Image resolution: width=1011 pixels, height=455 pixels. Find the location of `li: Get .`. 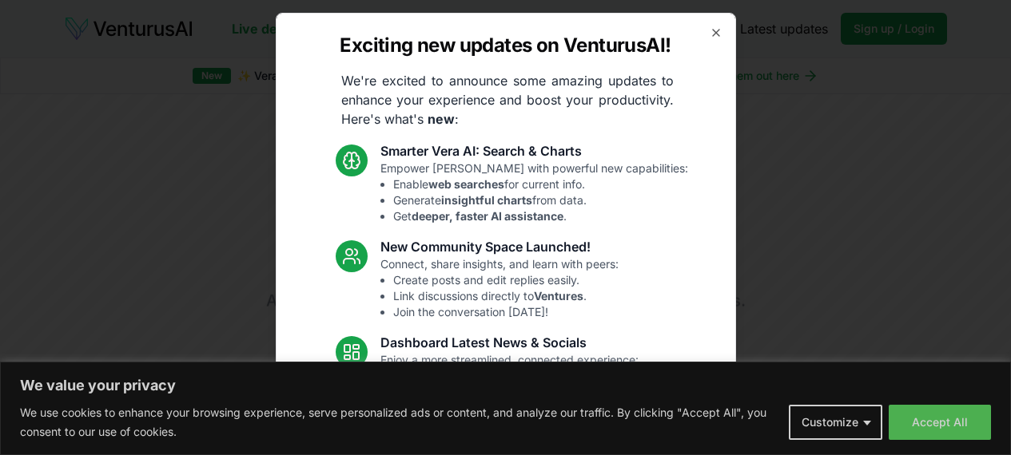

li: Get . is located at coordinates (540, 217).